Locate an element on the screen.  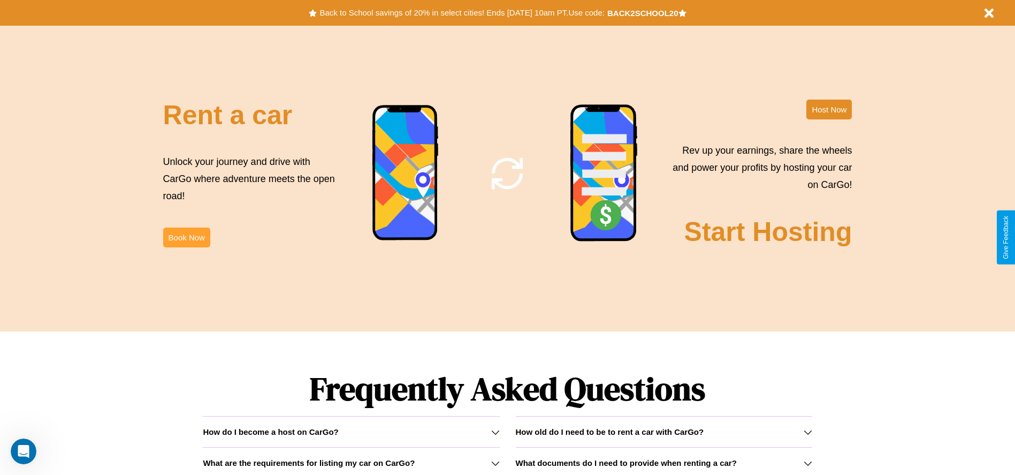
b: BACK2SCHOOL20 is located at coordinates (643, 13).